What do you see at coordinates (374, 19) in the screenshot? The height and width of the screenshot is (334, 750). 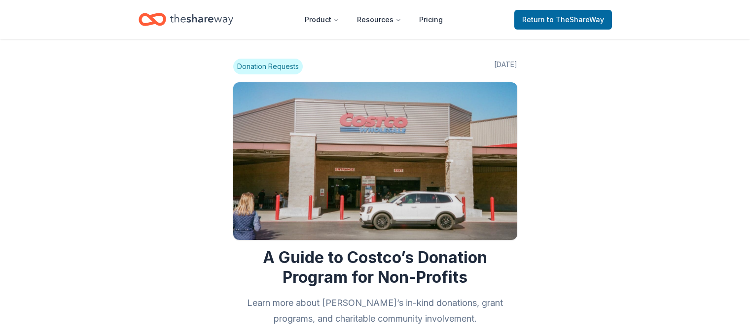 I see `nav: Main` at bounding box center [374, 19].